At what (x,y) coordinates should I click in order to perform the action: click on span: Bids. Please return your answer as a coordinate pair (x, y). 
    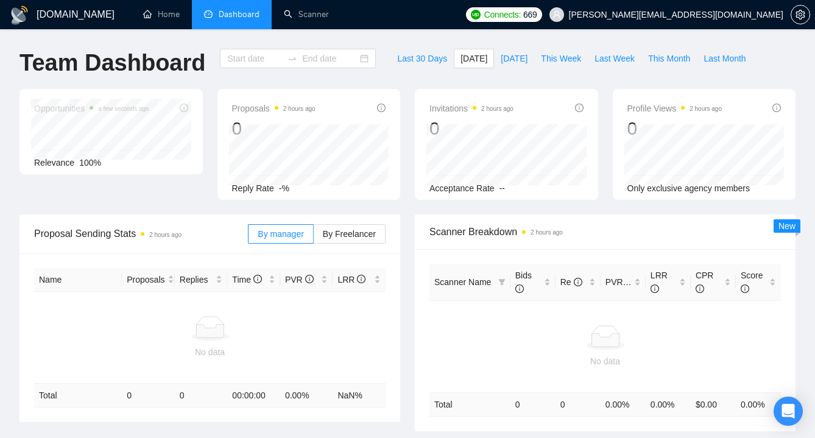
    Looking at the image, I should click on (523, 282).